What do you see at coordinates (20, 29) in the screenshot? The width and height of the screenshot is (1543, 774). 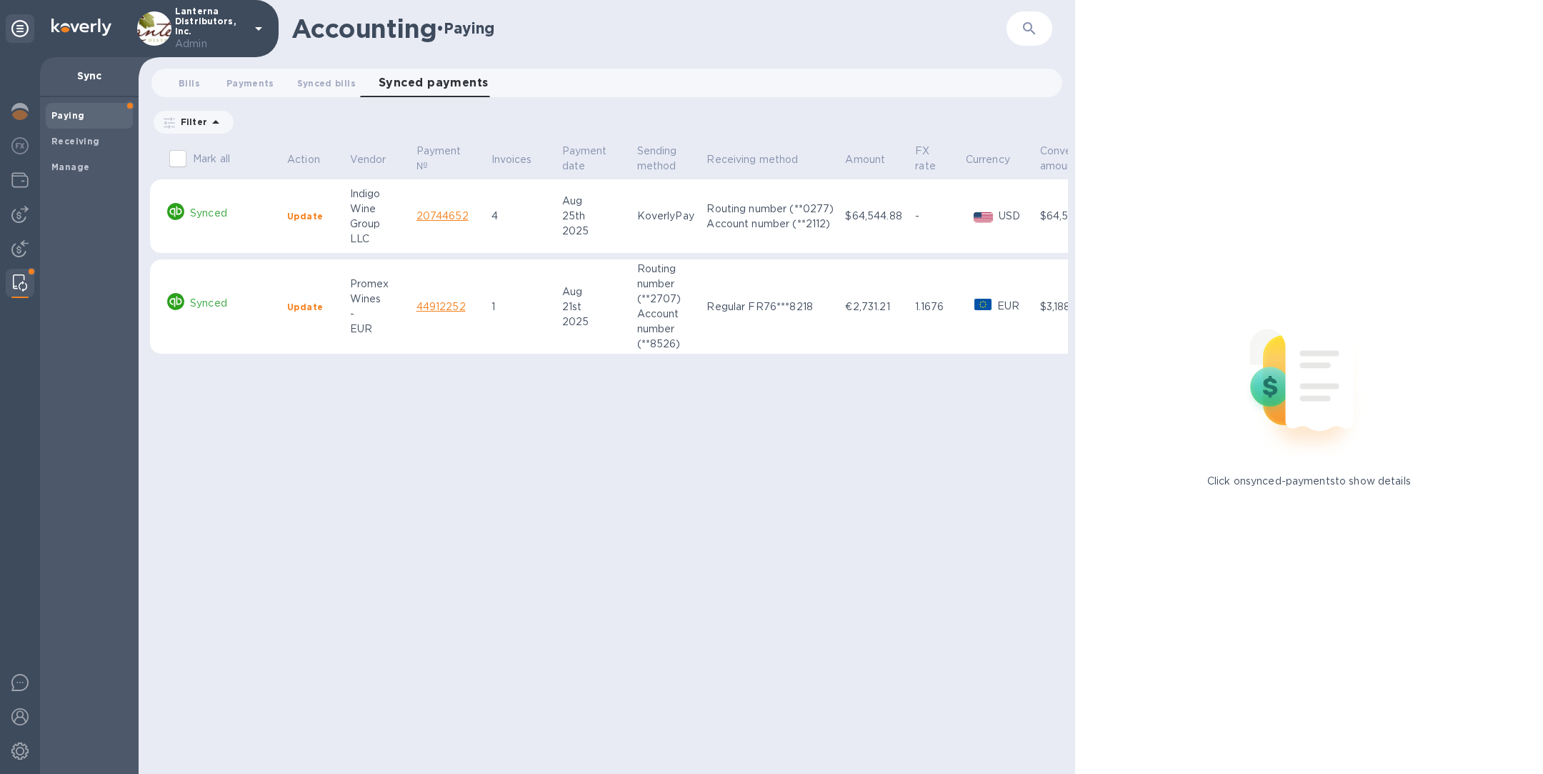 I see `div: Unpin categories` at bounding box center [20, 29].